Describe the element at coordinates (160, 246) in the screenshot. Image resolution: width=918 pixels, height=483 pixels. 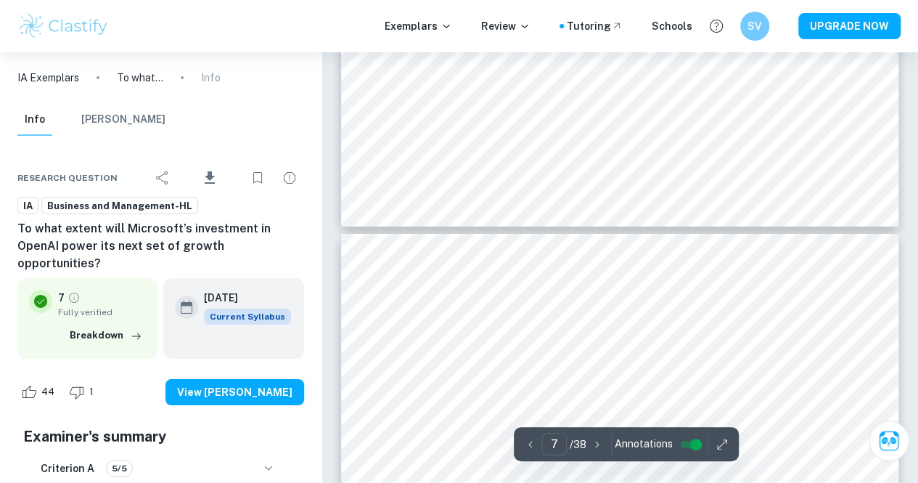
I see `h6: To what extent will Microsoft’s investment in OpenAI power its next set of growth opportunities?` at that location.